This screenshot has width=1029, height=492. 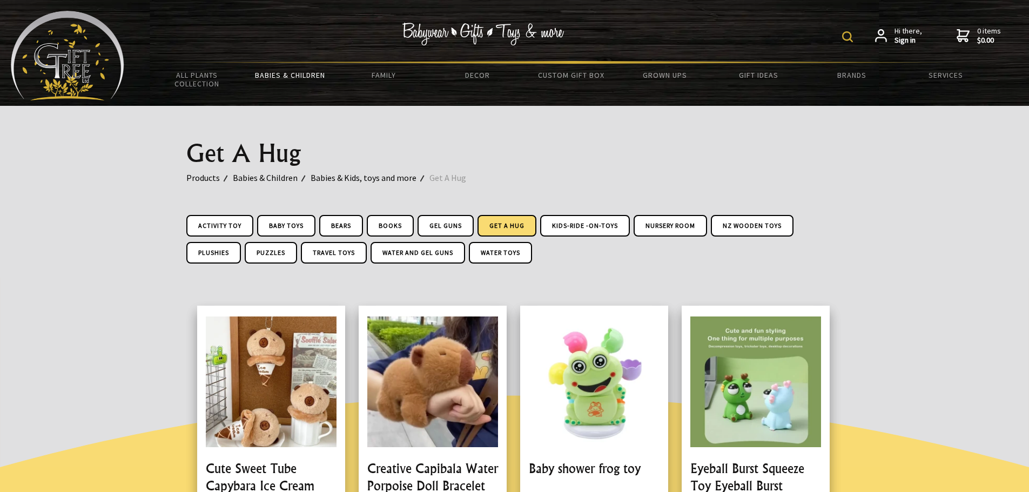 I want to click on a: Water and Gel Guns, so click(x=417, y=253).